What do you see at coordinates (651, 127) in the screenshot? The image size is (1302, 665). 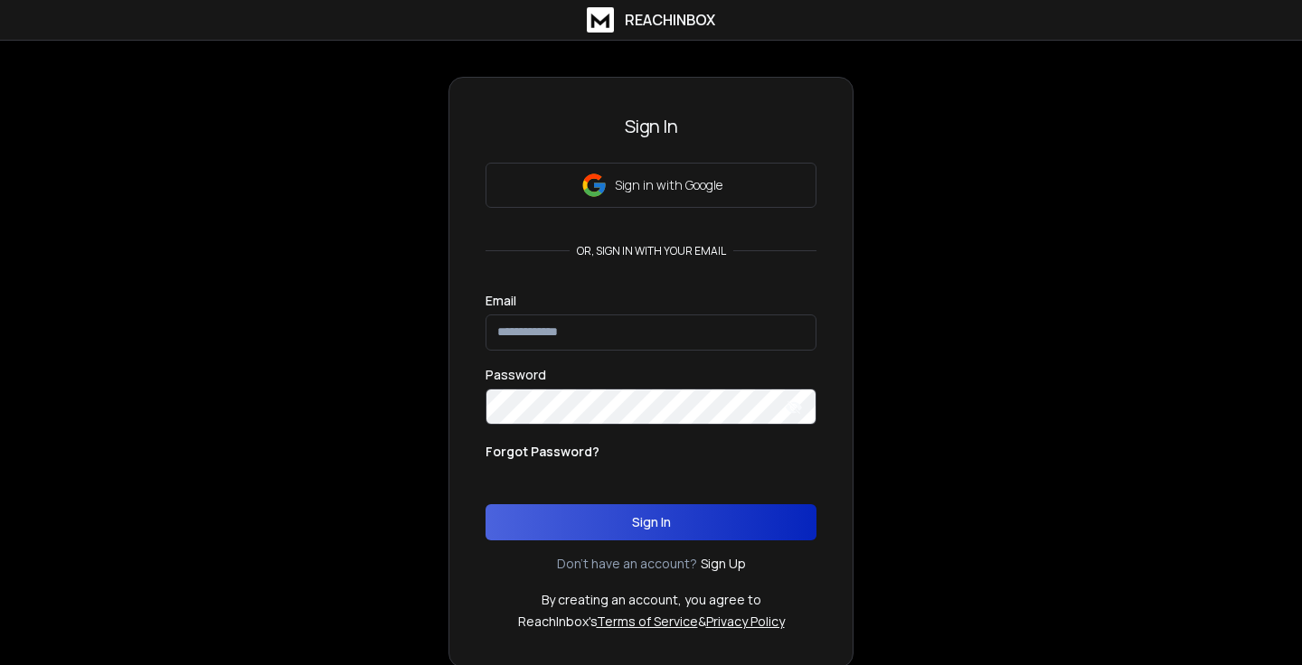 I see `h3: Sign In` at bounding box center [651, 127].